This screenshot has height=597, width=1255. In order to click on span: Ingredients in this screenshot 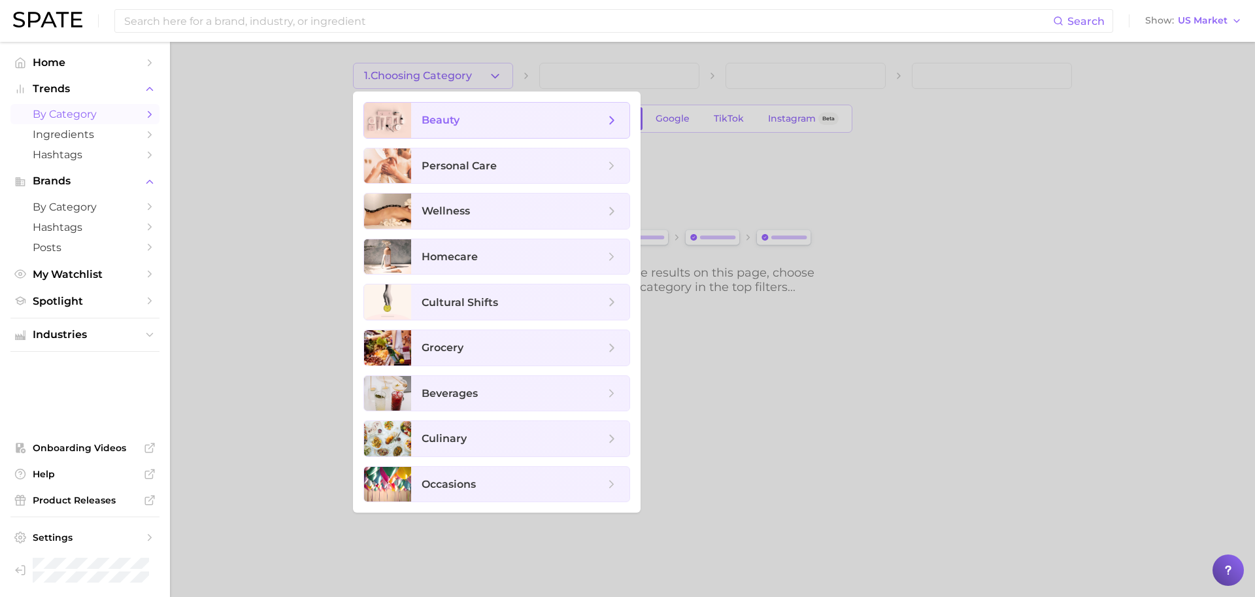, I will do `click(85, 134)`.